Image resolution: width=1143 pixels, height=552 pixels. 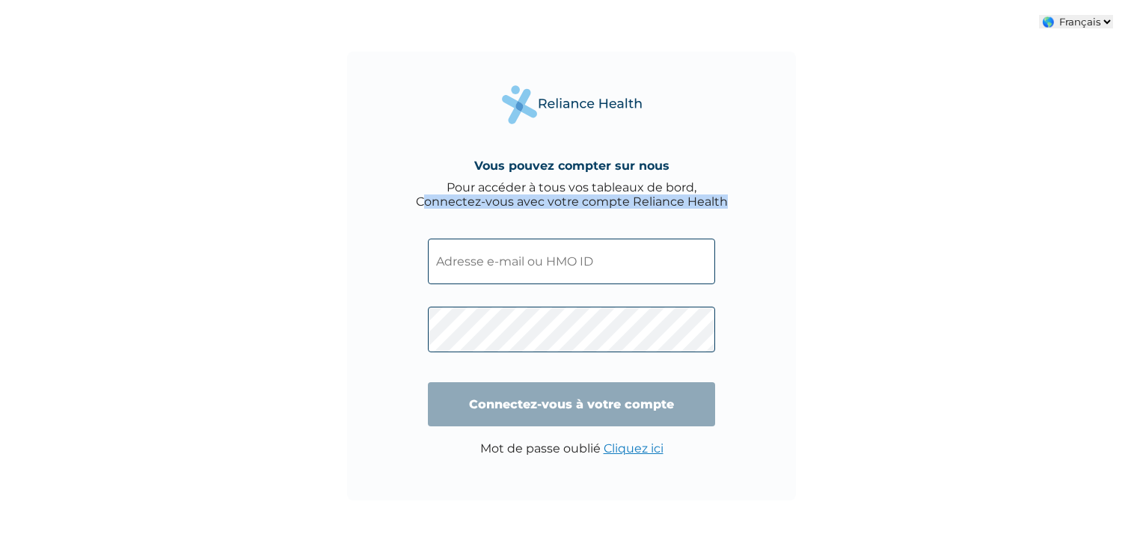 I want to click on p: Mot de passe oublié, so click(x=571, y=448).